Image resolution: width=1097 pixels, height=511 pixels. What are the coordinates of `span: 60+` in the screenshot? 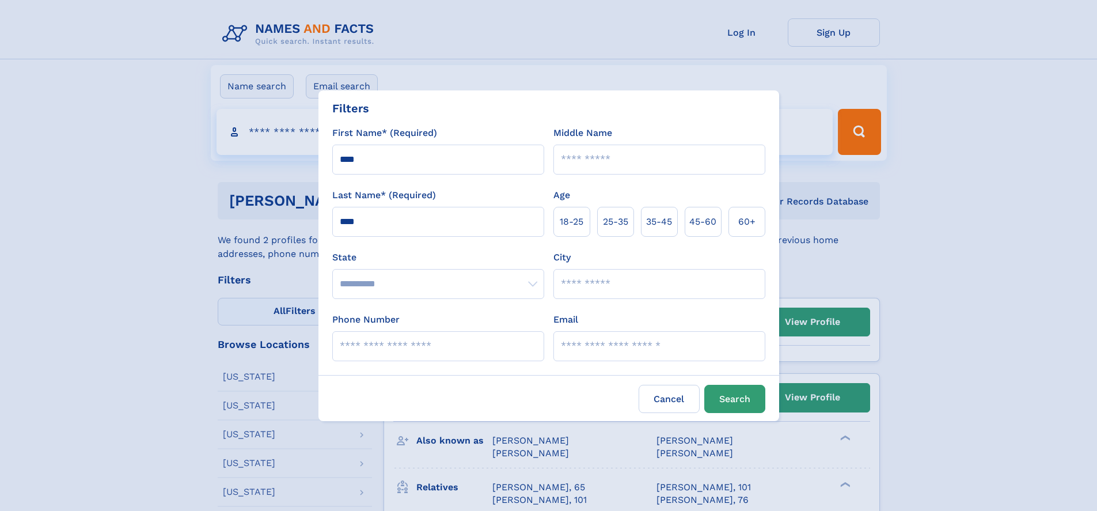 It's located at (747, 222).